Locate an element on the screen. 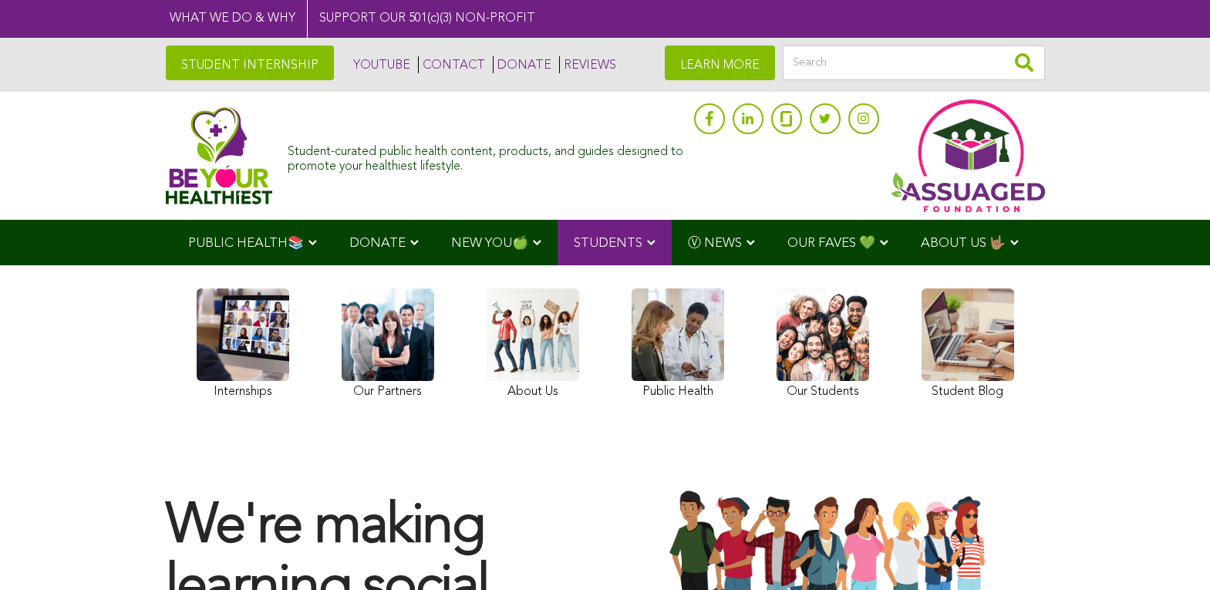 The height and width of the screenshot is (590, 1210). img: Assuaged is located at coordinates (219, 155).